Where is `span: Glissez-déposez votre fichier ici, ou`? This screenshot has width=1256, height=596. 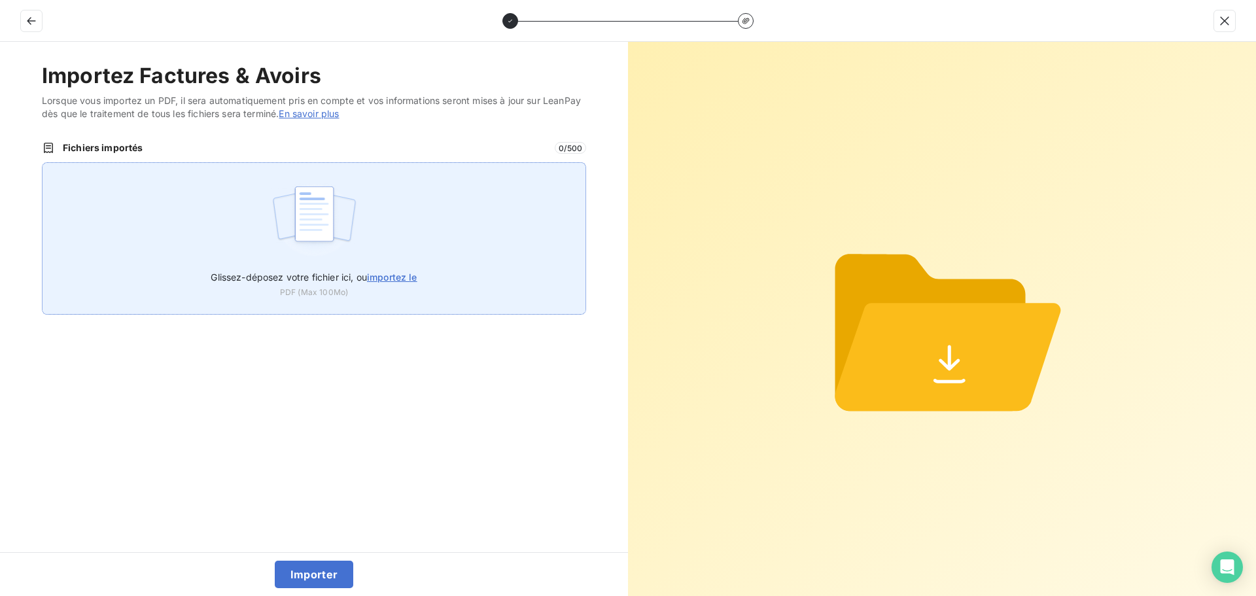
span: Glissez-déposez votre fichier ici, ou is located at coordinates (313, 277).